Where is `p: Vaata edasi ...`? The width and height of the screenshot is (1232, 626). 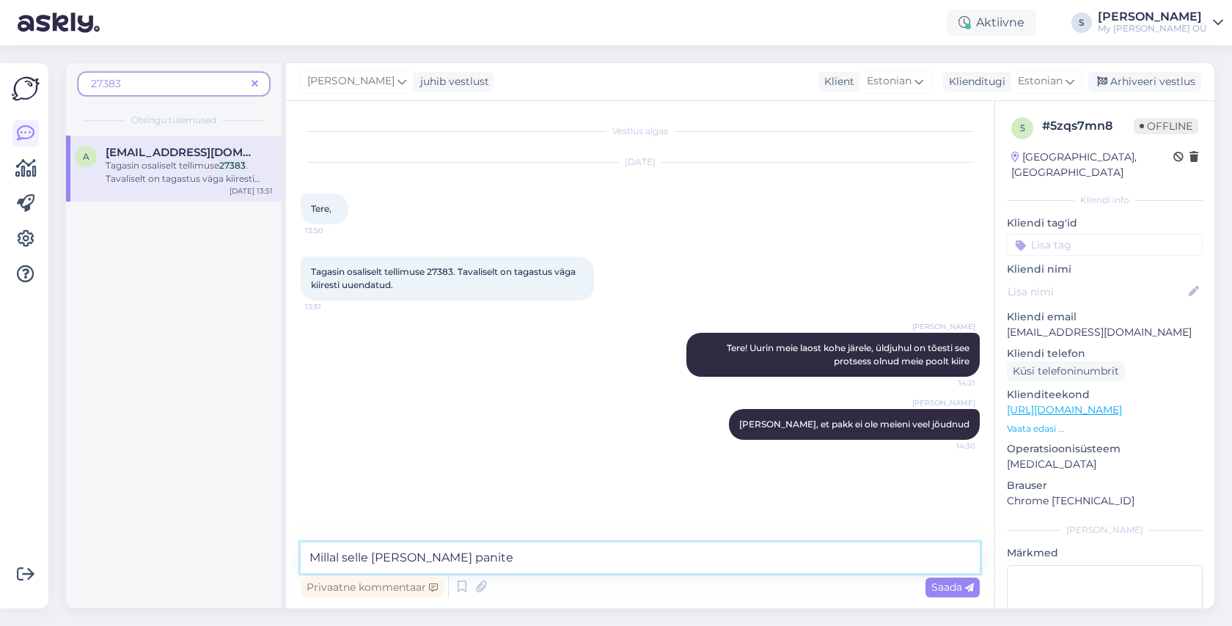
p: Vaata edasi ... is located at coordinates (1104, 429).